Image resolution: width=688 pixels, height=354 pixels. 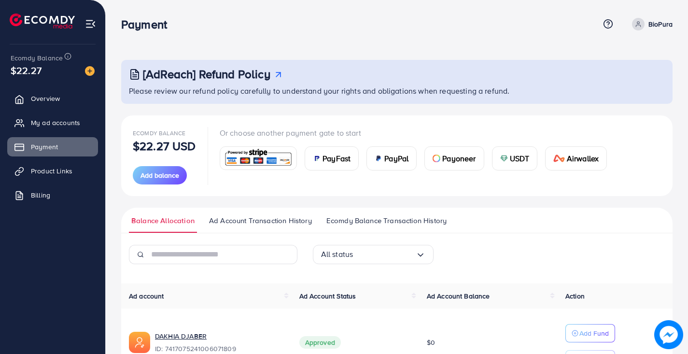 I want to click on a: Overview, so click(x=53, y=99).